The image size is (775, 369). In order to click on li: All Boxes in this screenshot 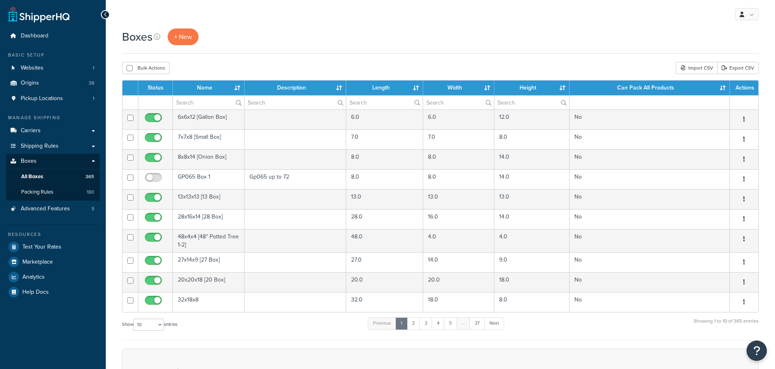, I will do `click(53, 177)`.